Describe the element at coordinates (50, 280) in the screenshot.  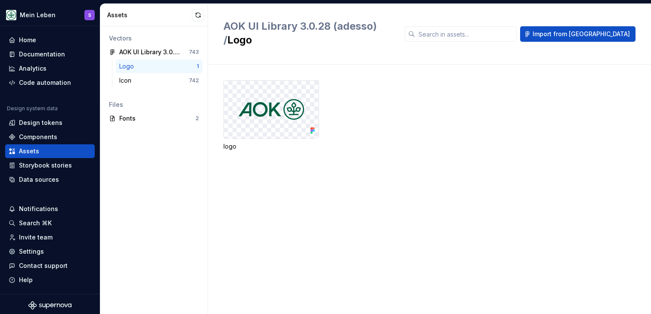
I see `button: Help` at that location.